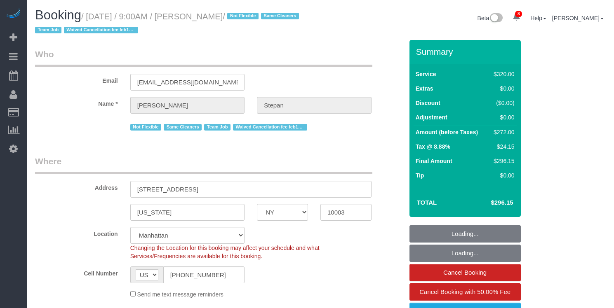  What do you see at coordinates (204, 164) in the screenshot?
I see `legend: Where` at bounding box center [204, 164].